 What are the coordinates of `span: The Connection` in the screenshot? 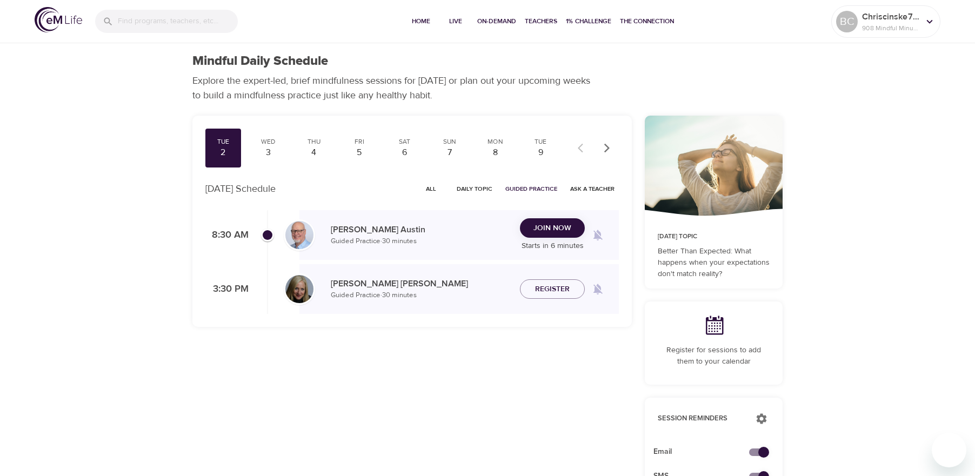 It's located at (647, 21).